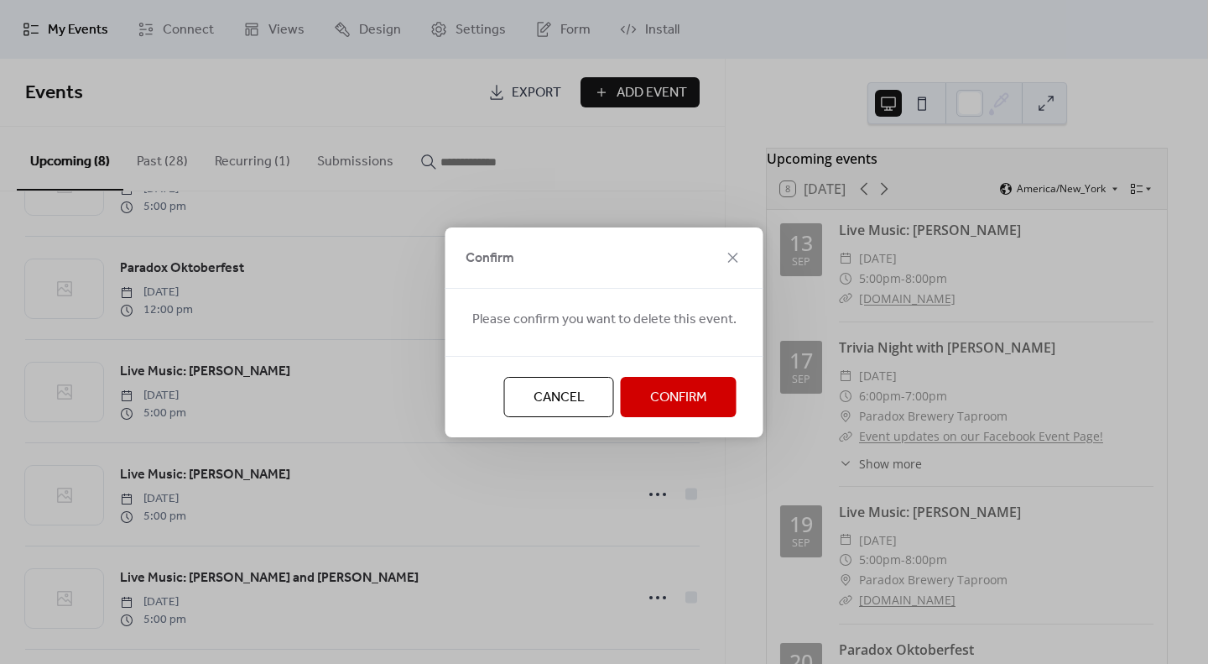 Image resolution: width=1208 pixels, height=664 pixels. What do you see at coordinates (679, 397) in the screenshot?
I see `button: Confirm` at bounding box center [679, 397].